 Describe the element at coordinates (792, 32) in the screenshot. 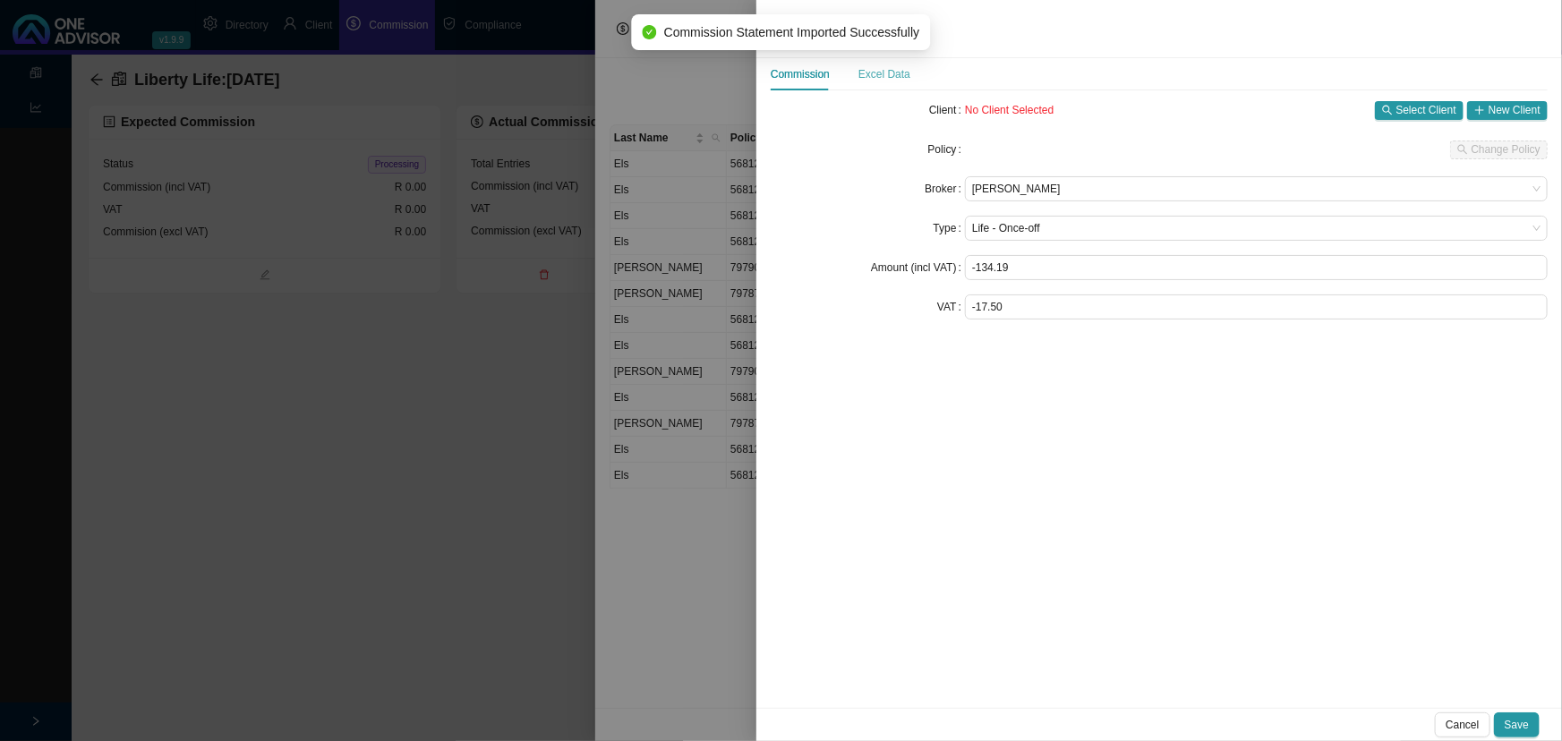

I see `span: Commission Statement Imported Successfully` at that location.